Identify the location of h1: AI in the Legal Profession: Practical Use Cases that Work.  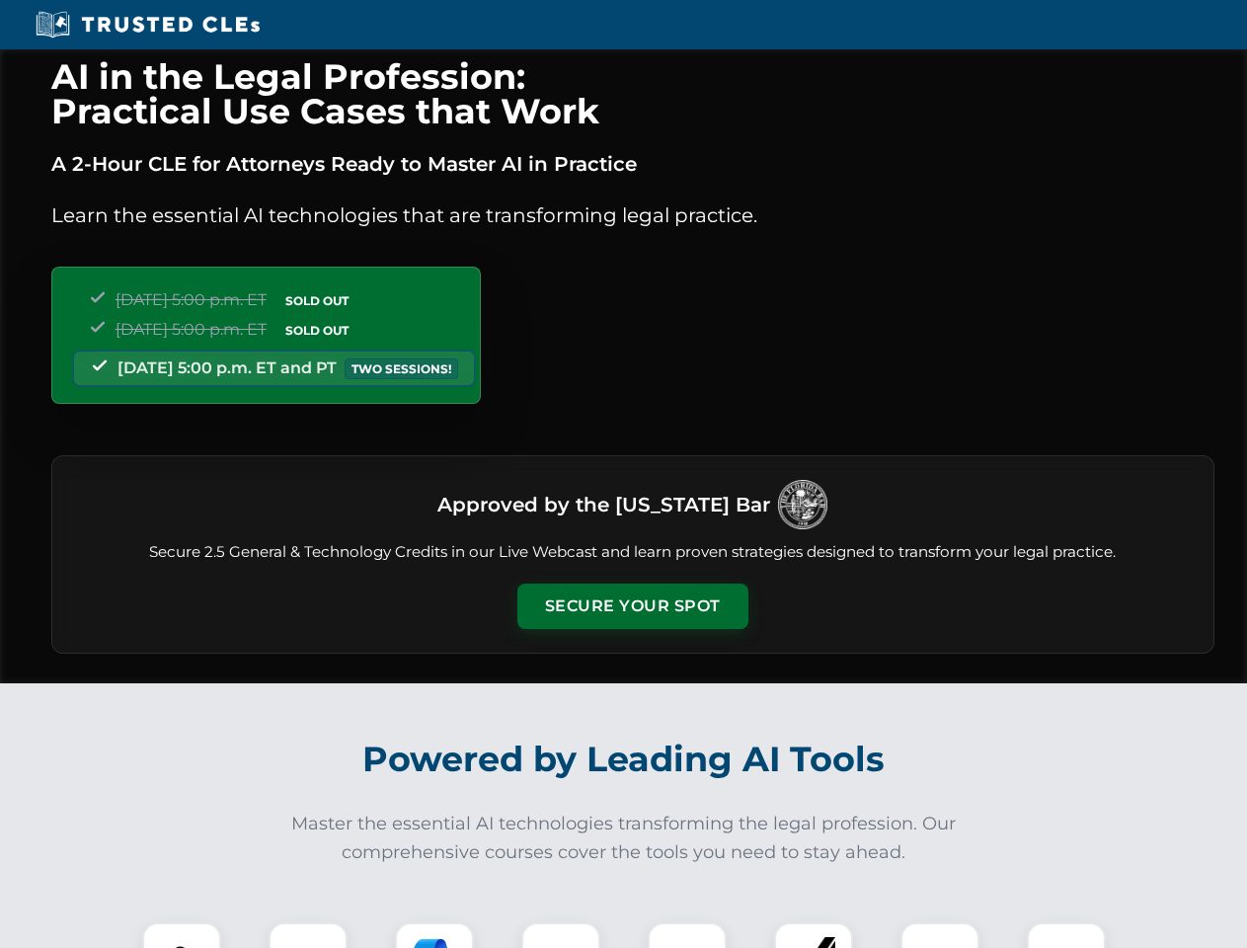
(633, 94).